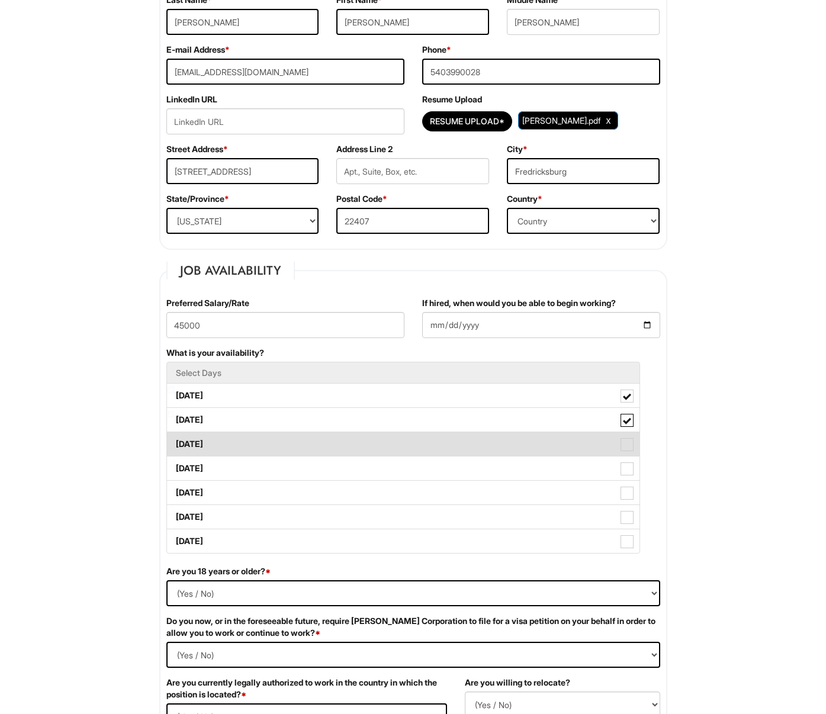 The width and height of the screenshot is (826, 714). I want to click on label: Are you currently legally authorized to work in the country in which the position is located?, so click(307, 689).